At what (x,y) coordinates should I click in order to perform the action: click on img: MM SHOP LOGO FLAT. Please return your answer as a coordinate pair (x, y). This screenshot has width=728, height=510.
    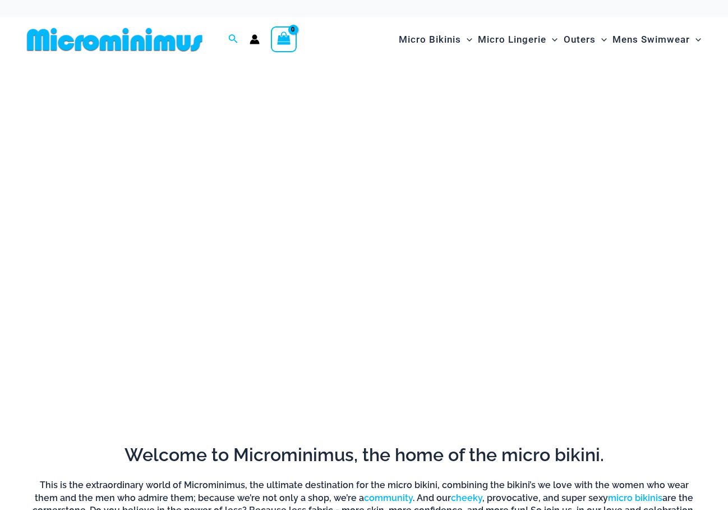
    Looking at the image, I should click on (114, 39).